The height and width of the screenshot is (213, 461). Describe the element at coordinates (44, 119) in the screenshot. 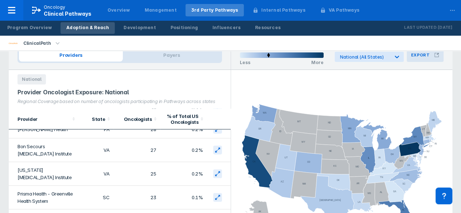

I see `div: Provider` at that location.